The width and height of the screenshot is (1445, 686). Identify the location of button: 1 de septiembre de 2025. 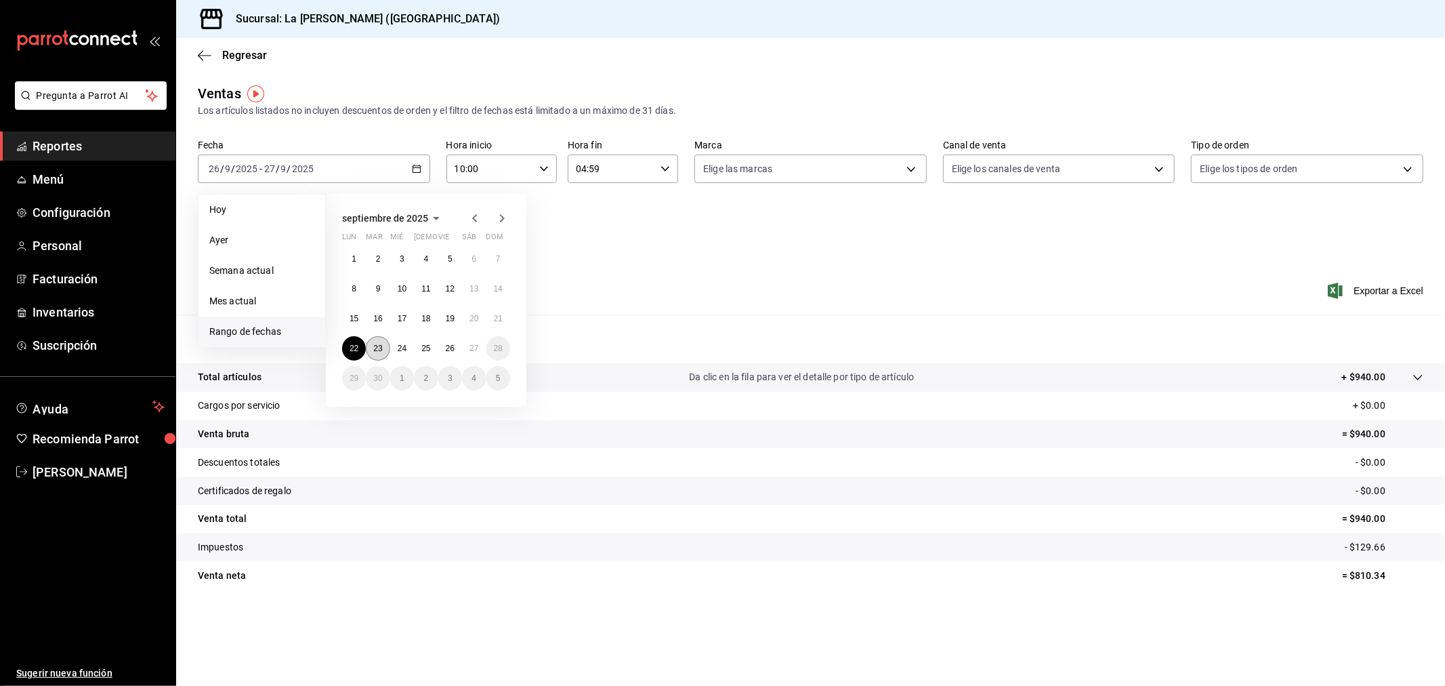
(354, 259).